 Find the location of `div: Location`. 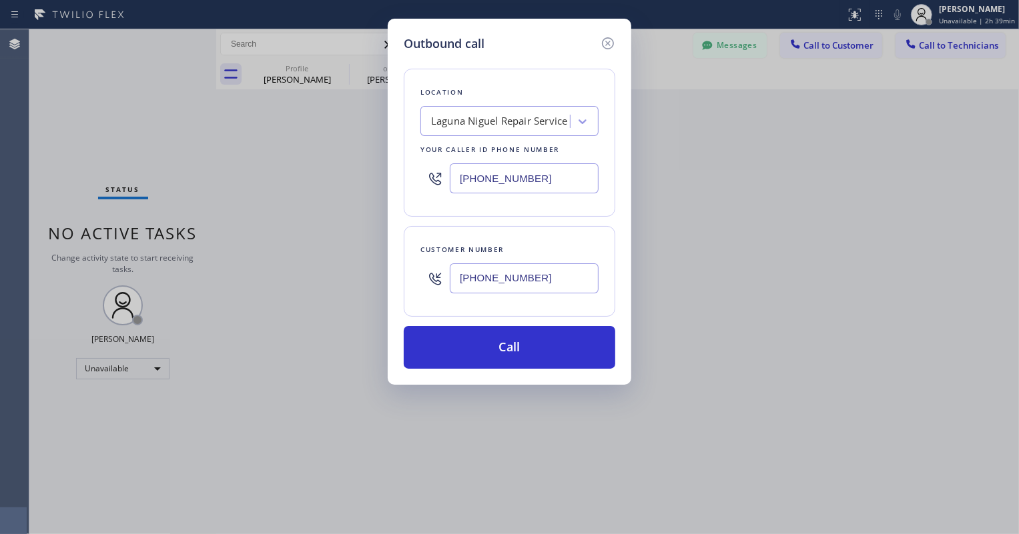

div: Location is located at coordinates (509, 92).